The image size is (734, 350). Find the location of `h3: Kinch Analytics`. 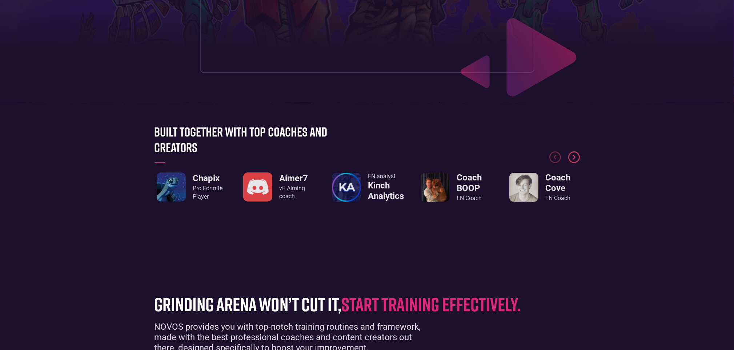

h3: Kinch Analytics is located at coordinates (386, 191).